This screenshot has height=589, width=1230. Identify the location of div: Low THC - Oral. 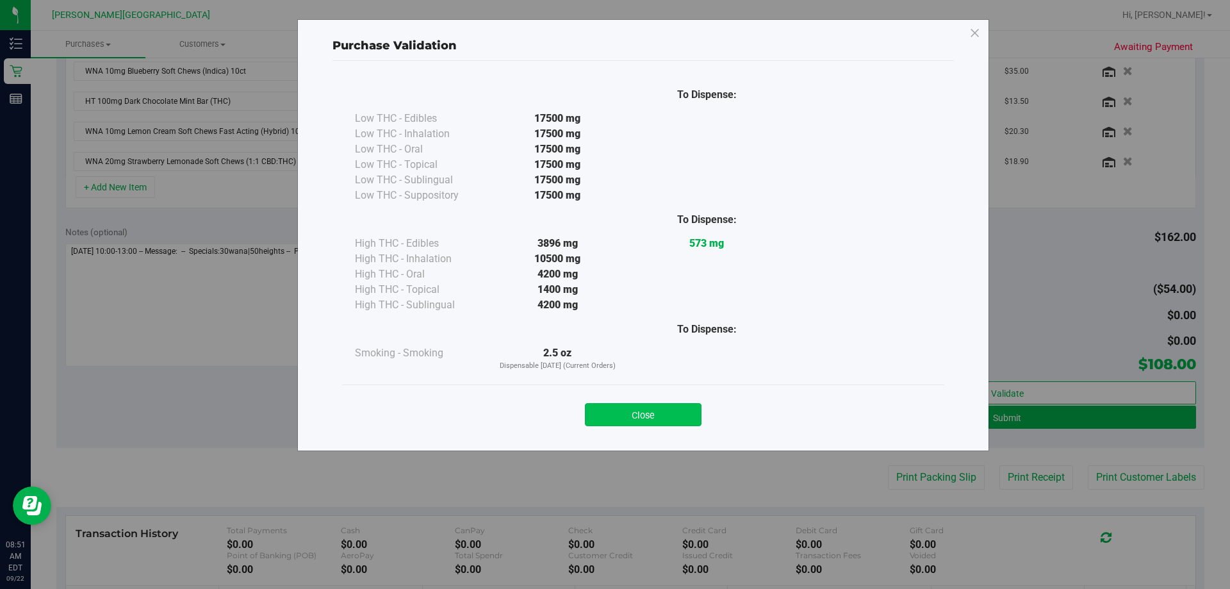
(419, 149).